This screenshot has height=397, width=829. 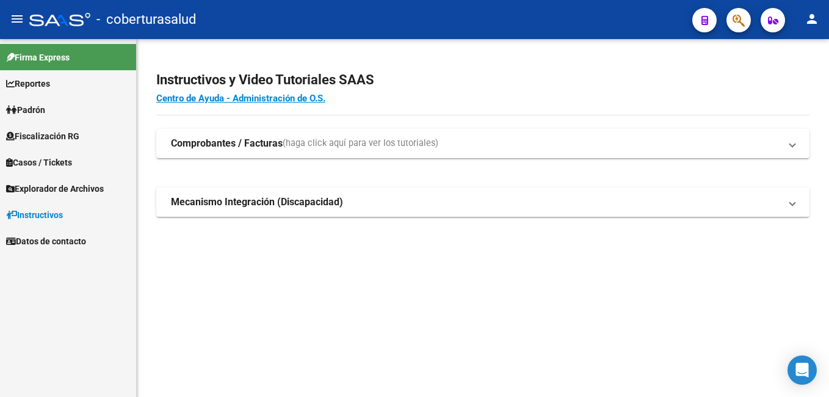 I want to click on strong: Mecanismo Integración (Discapacidad), so click(x=257, y=202).